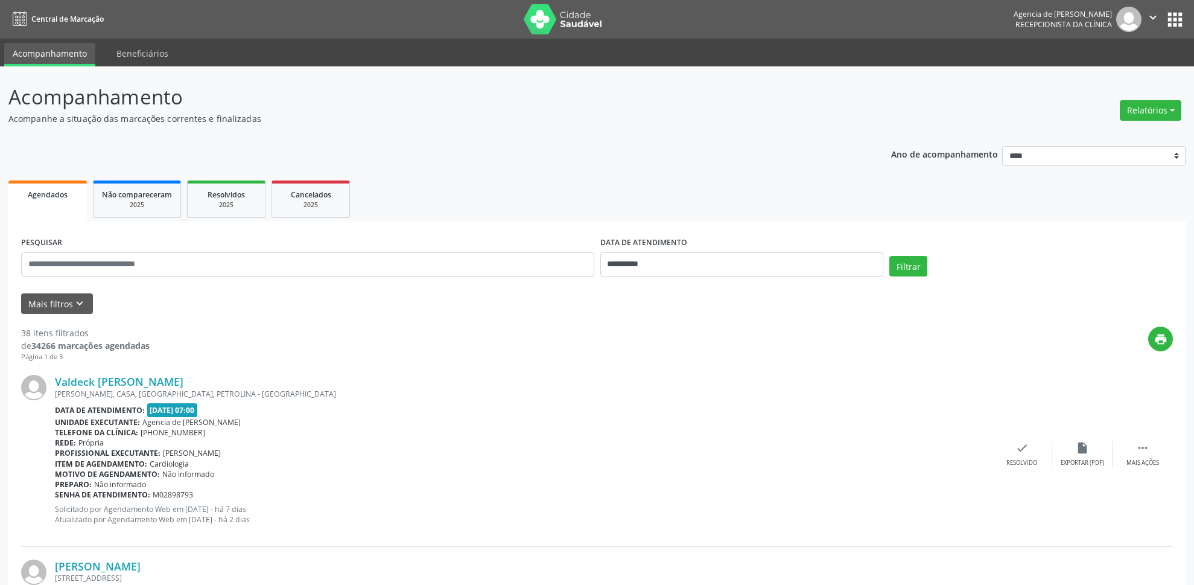 Image resolution: width=1194 pixels, height=585 pixels. What do you see at coordinates (68, 19) in the screenshot?
I see `span: Central de Marcação` at bounding box center [68, 19].